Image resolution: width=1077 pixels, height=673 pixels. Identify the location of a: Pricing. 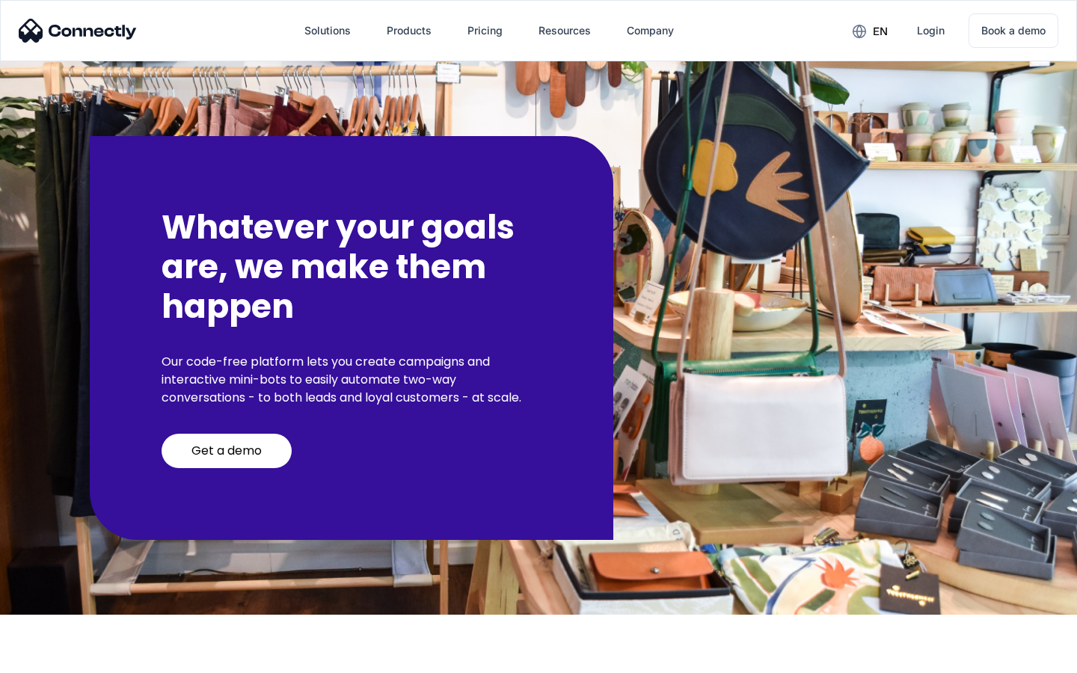
(485, 31).